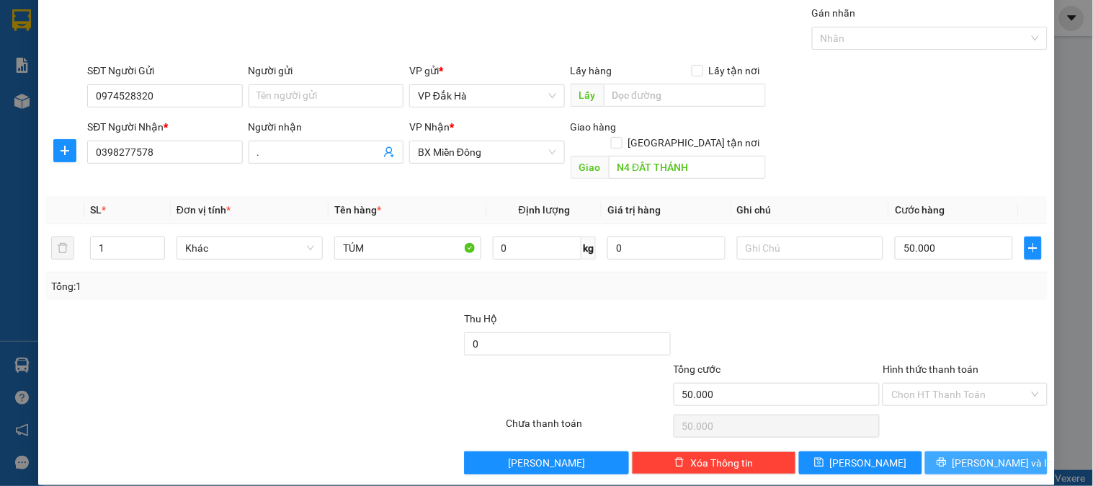 This screenshot has width=1093, height=486. What do you see at coordinates (96, 210) in the screenshot?
I see `span: SL` at bounding box center [96, 210].